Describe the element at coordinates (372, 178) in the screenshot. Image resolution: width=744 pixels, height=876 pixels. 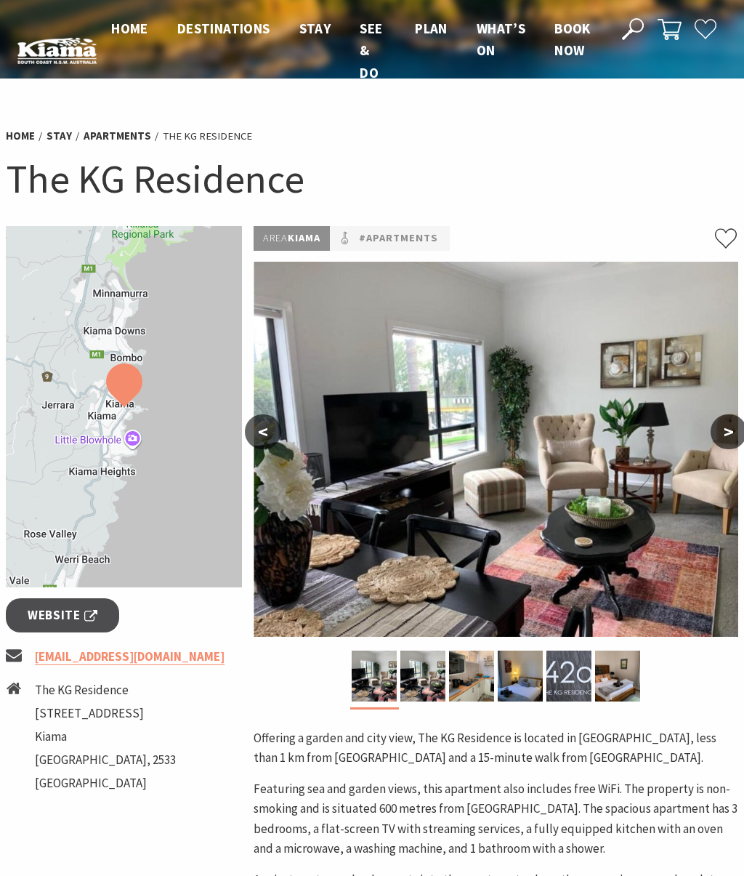
I see `h1: The KG Residence` at that location.